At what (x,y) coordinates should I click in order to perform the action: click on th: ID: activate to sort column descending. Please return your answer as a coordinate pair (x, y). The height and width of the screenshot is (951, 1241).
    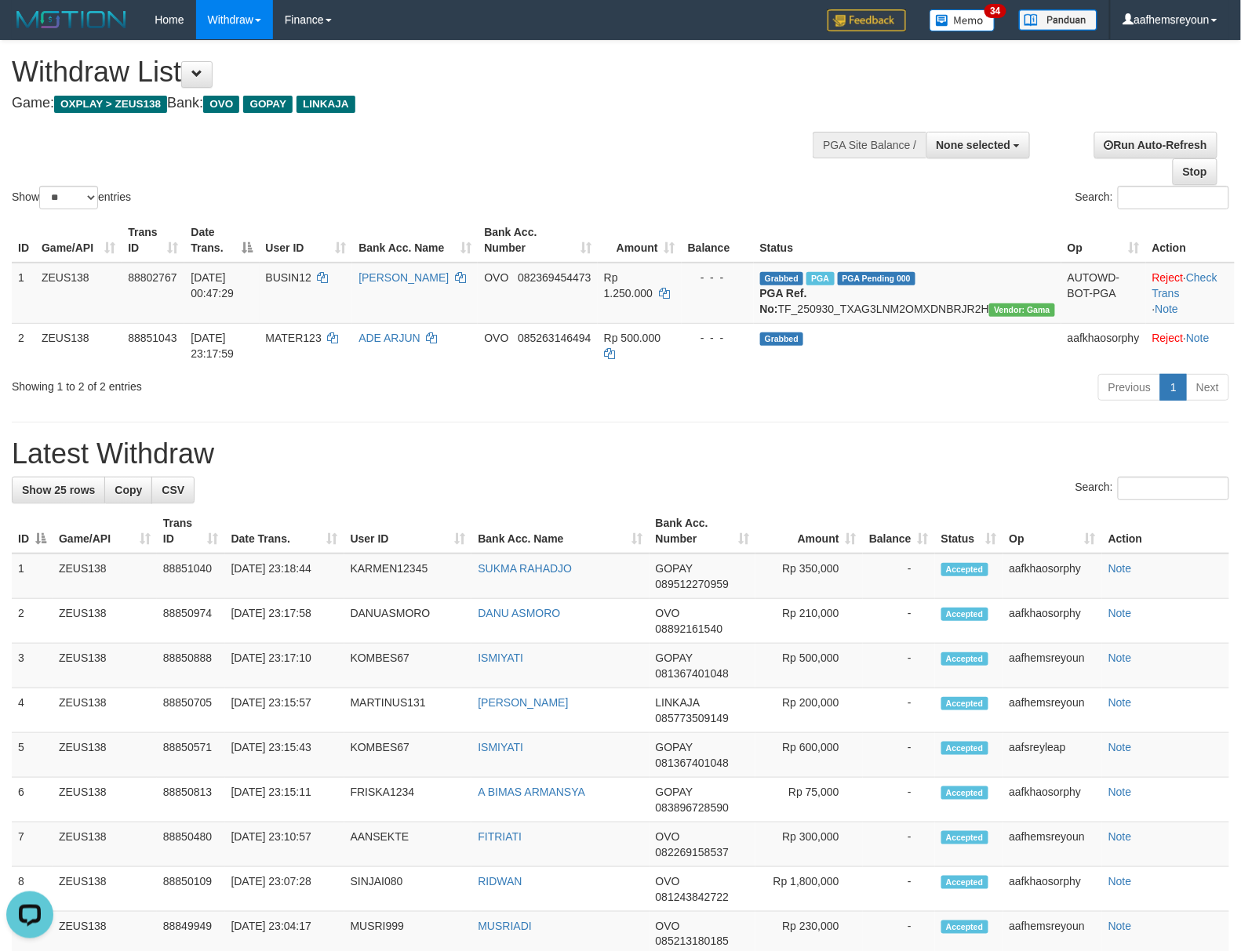
    Looking at the image, I should click on (32, 531).